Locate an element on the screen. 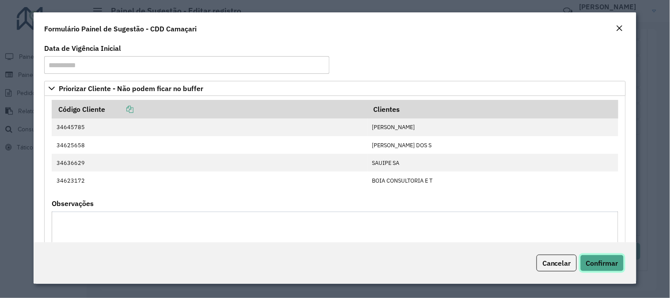 Image resolution: width=670 pixels, height=298 pixels. span: Cancelar is located at coordinates (556, 263).